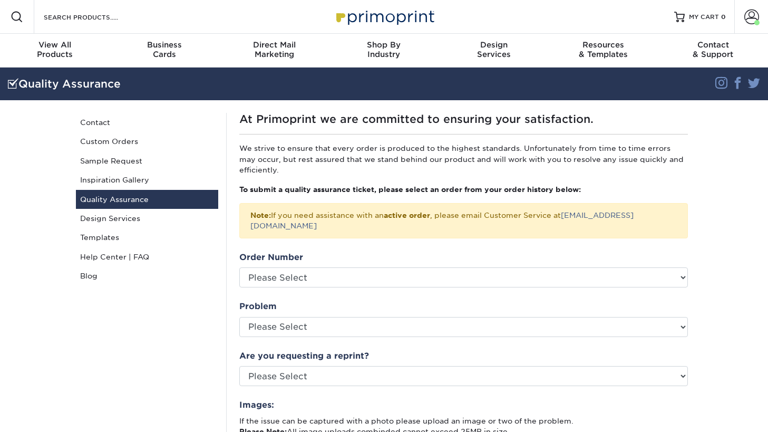  Describe the element at coordinates (494, 50) in the screenshot. I see `div: Services` at that location.